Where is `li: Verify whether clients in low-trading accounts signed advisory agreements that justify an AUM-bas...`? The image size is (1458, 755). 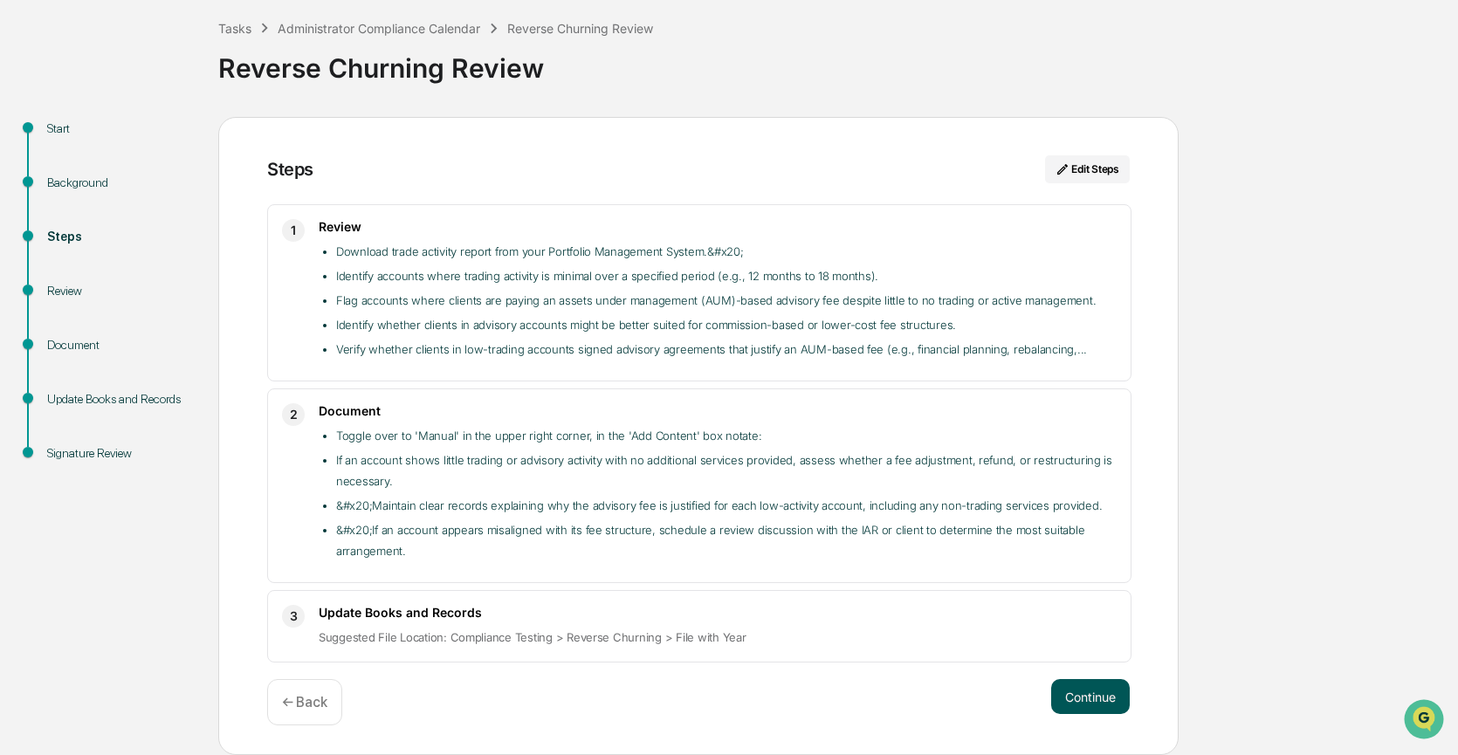 li: Verify whether clients in low-trading accounts signed advisory agreements that justify an AUM-bas... is located at coordinates (727, 349).